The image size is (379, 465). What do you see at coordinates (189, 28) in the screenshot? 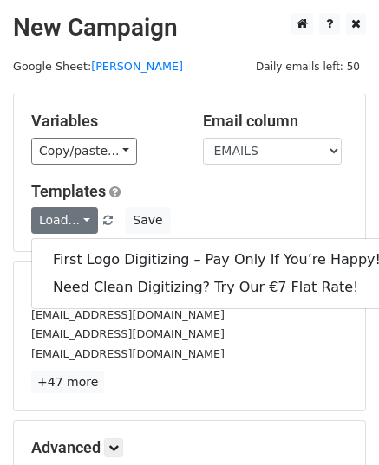
I see `h2: New Campaign` at bounding box center [189, 28].